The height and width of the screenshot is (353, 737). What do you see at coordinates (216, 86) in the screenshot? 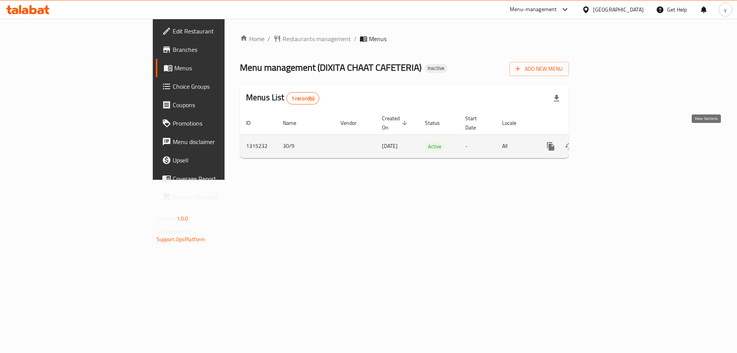
I see `a: Choice Groups` at bounding box center [216, 86].